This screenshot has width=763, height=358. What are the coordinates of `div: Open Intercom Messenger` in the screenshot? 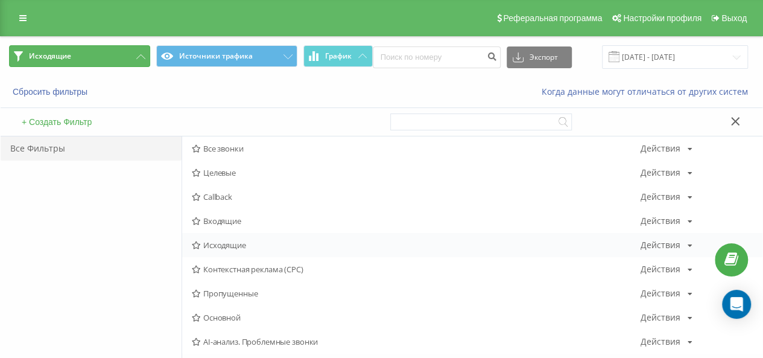 It's located at (736, 304).